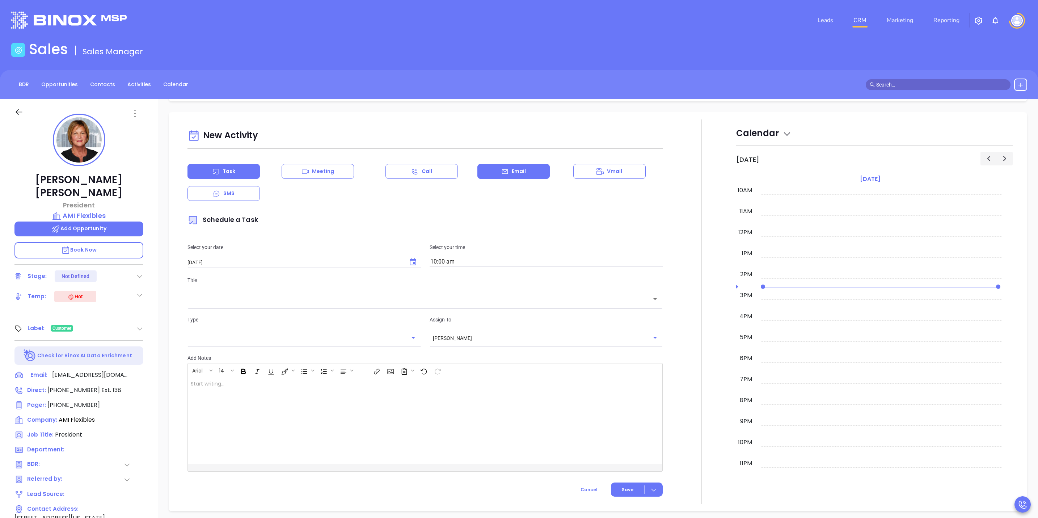  I want to click on span: Add Opportunity, so click(79, 228).